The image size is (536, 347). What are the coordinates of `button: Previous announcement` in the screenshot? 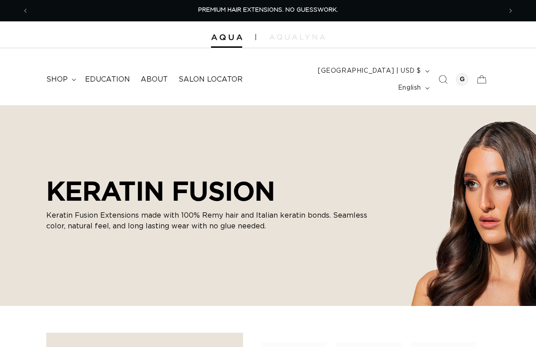 It's located at (25, 11).